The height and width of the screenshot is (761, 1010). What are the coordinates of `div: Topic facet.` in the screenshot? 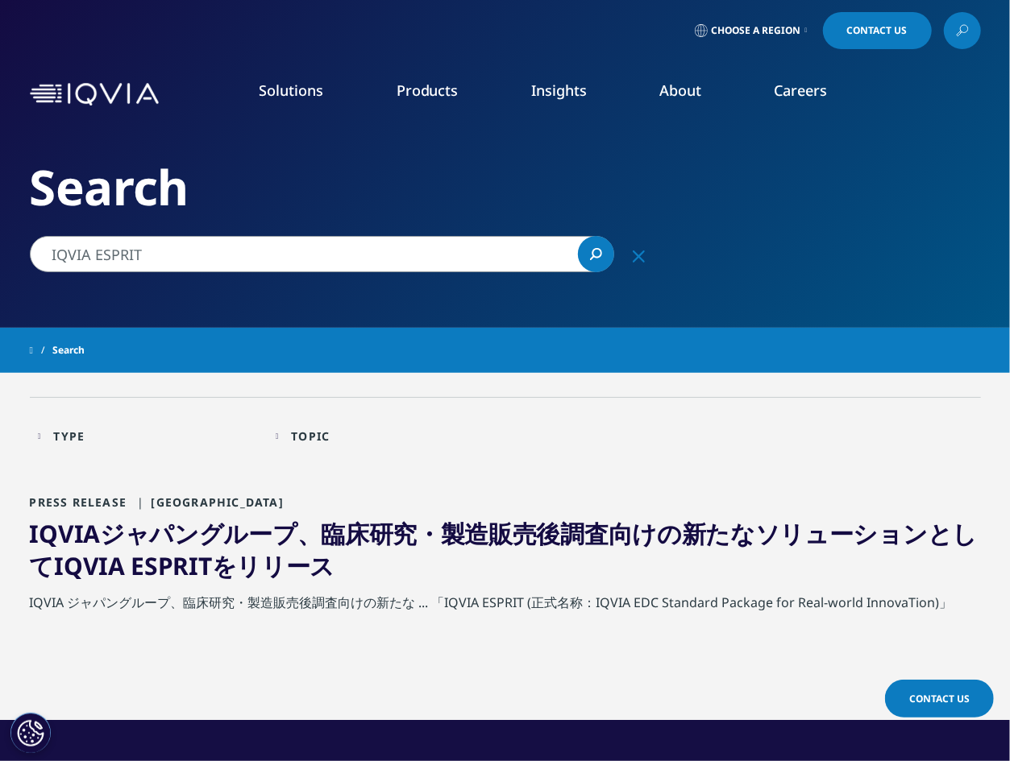 It's located at (310, 436).